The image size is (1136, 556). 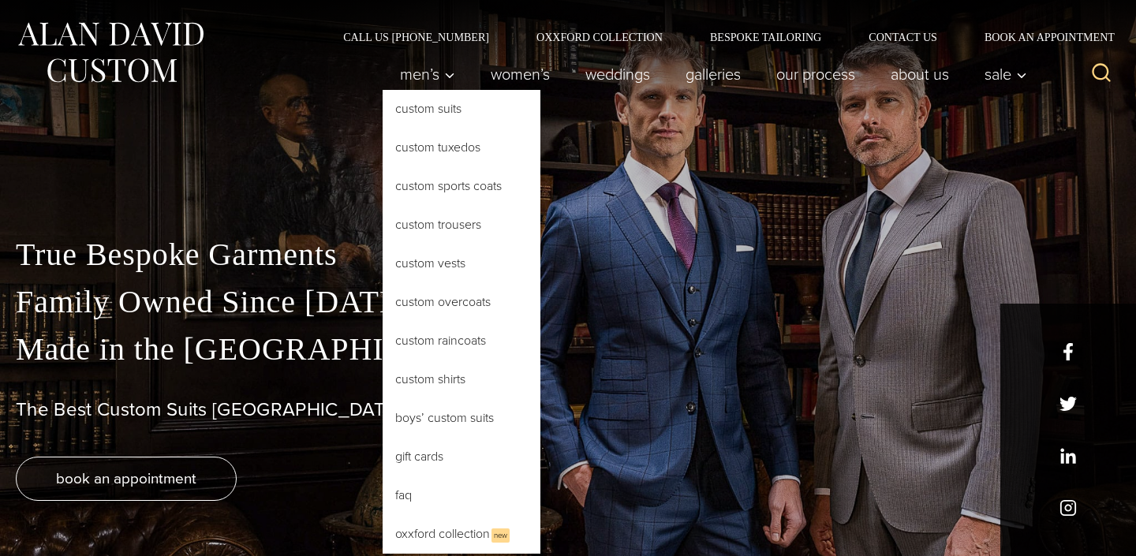 I want to click on a: Custom Sports Coats, so click(x=461, y=186).